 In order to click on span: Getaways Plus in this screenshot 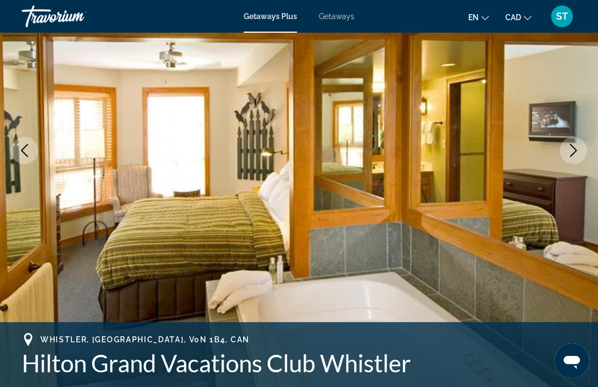, I will do `click(270, 16)`.